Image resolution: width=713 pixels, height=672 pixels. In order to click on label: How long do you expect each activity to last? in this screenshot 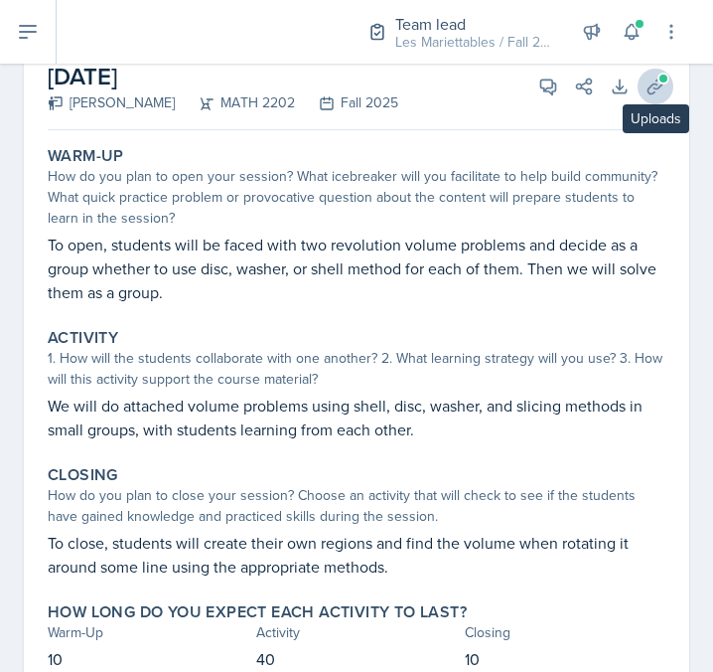, I will do `click(257, 612)`.